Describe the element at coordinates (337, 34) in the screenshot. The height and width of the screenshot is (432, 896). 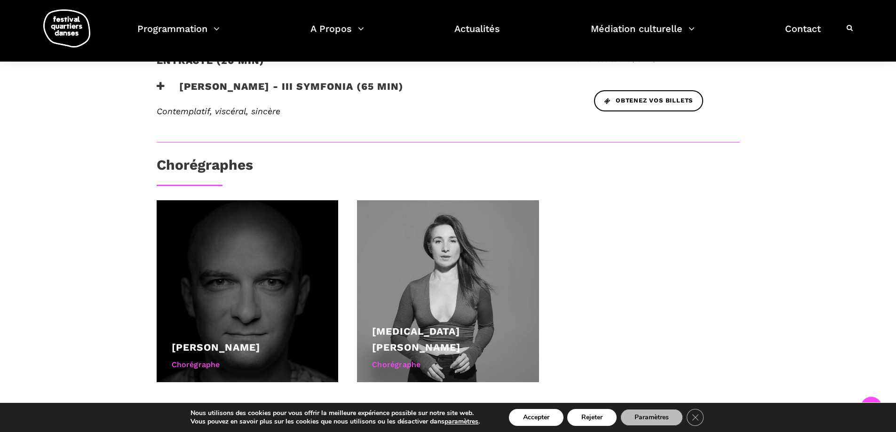
I see `a: A Propos` at that location.